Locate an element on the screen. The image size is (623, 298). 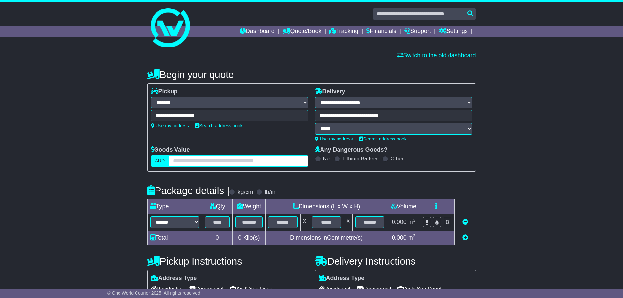
td: Type is located at coordinates (175, 207).